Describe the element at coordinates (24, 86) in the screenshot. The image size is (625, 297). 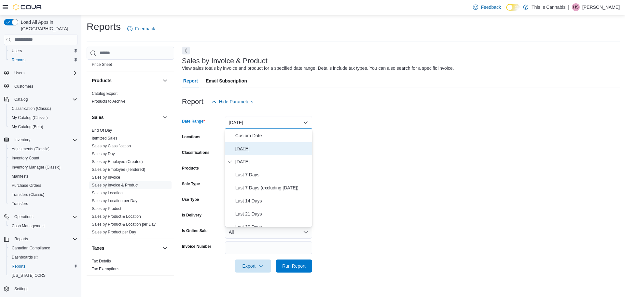
I see `span: Customers` at that location.